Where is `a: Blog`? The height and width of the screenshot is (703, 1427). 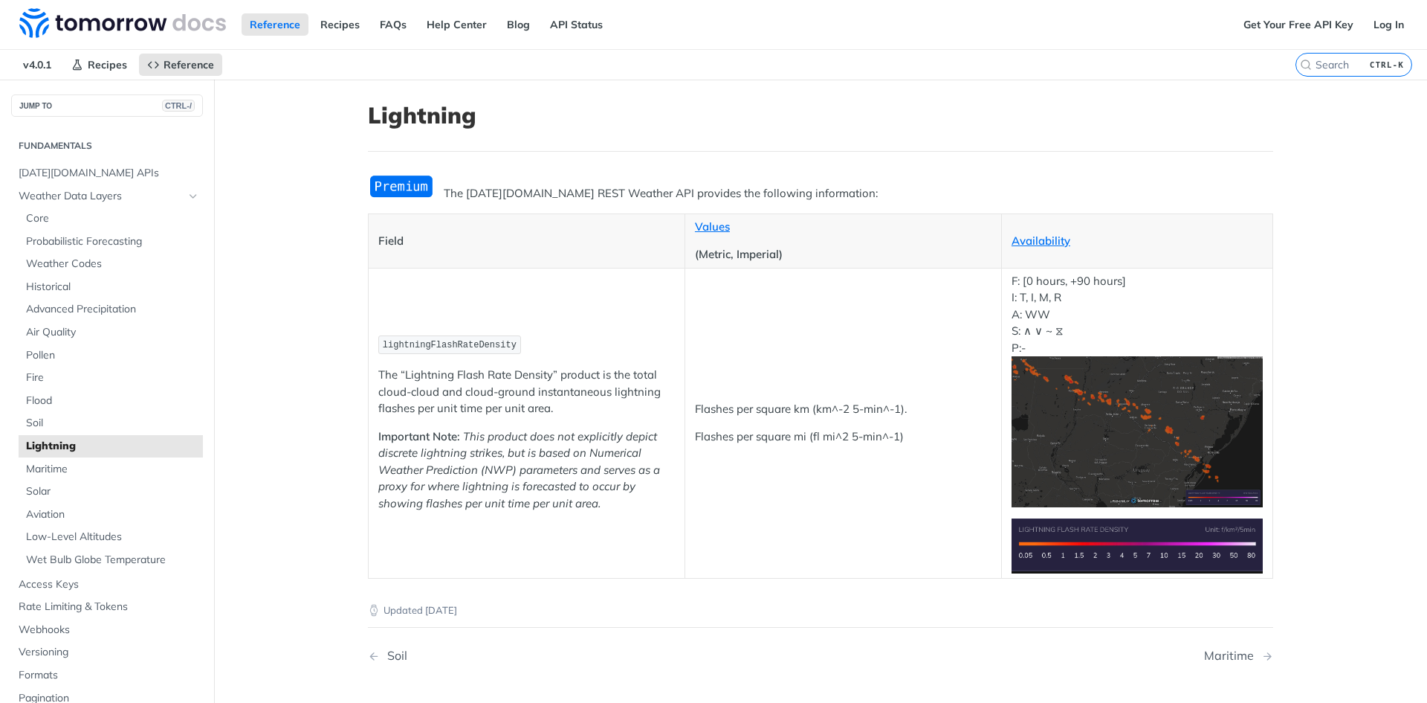 a: Blog is located at coordinates (518, 25).